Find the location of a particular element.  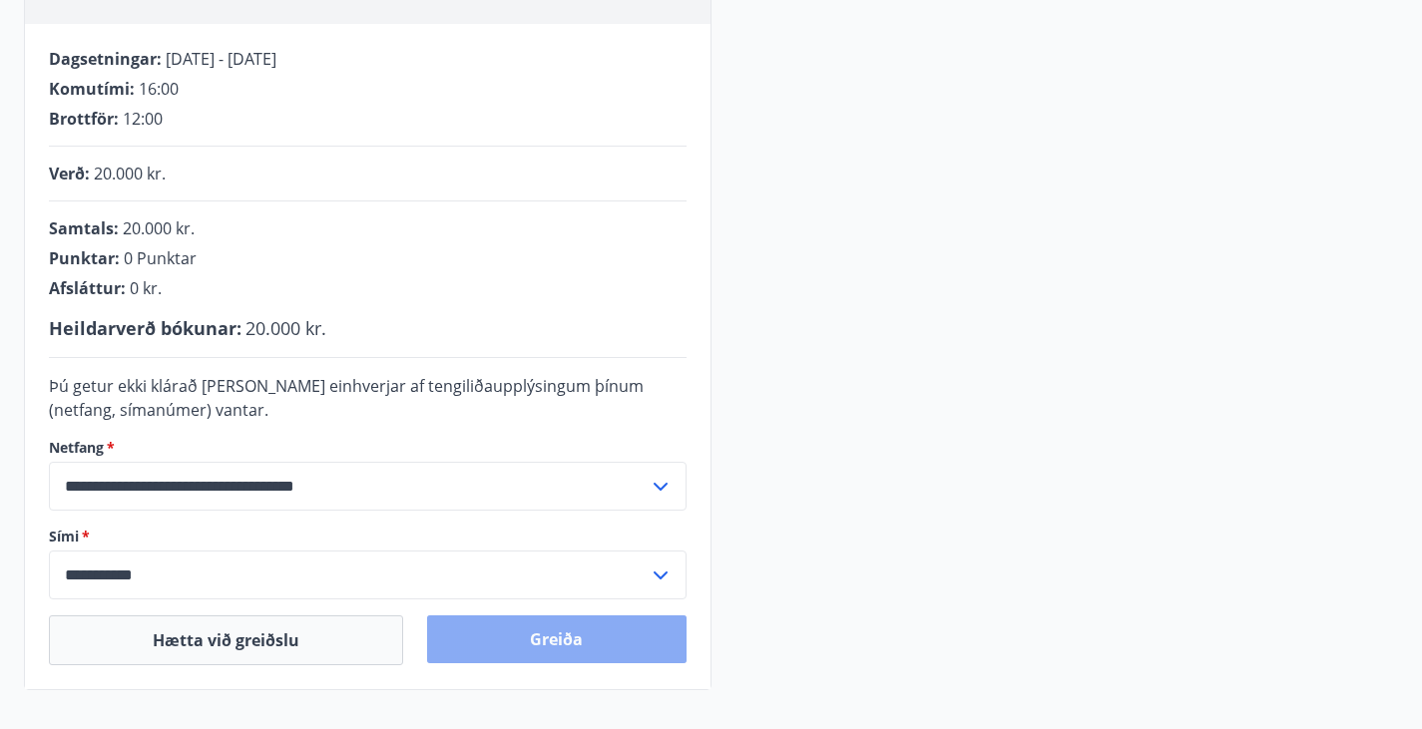

span: Samtals : is located at coordinates (84, 228).